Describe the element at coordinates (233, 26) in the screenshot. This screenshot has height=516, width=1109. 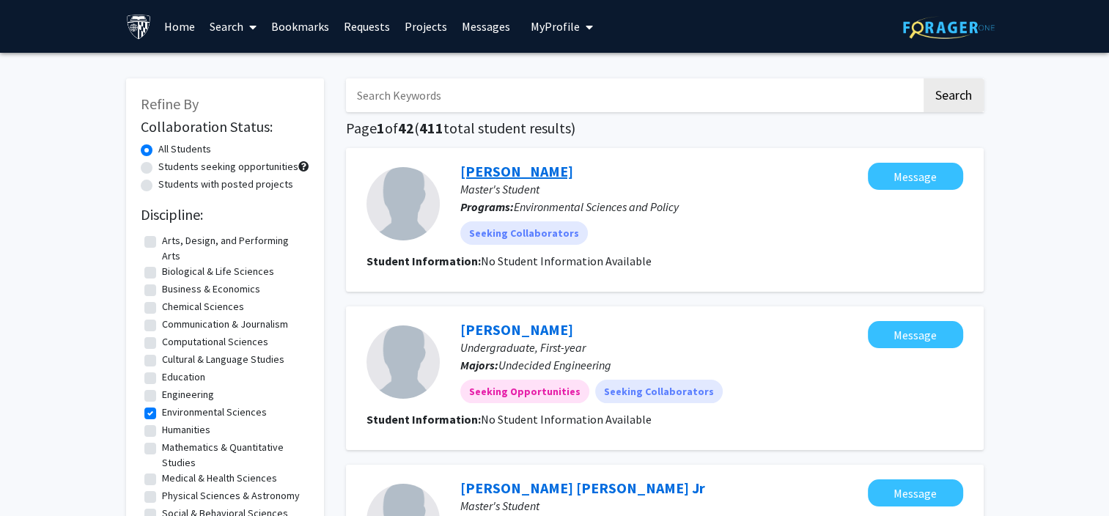
I see `a: Search` at that location.